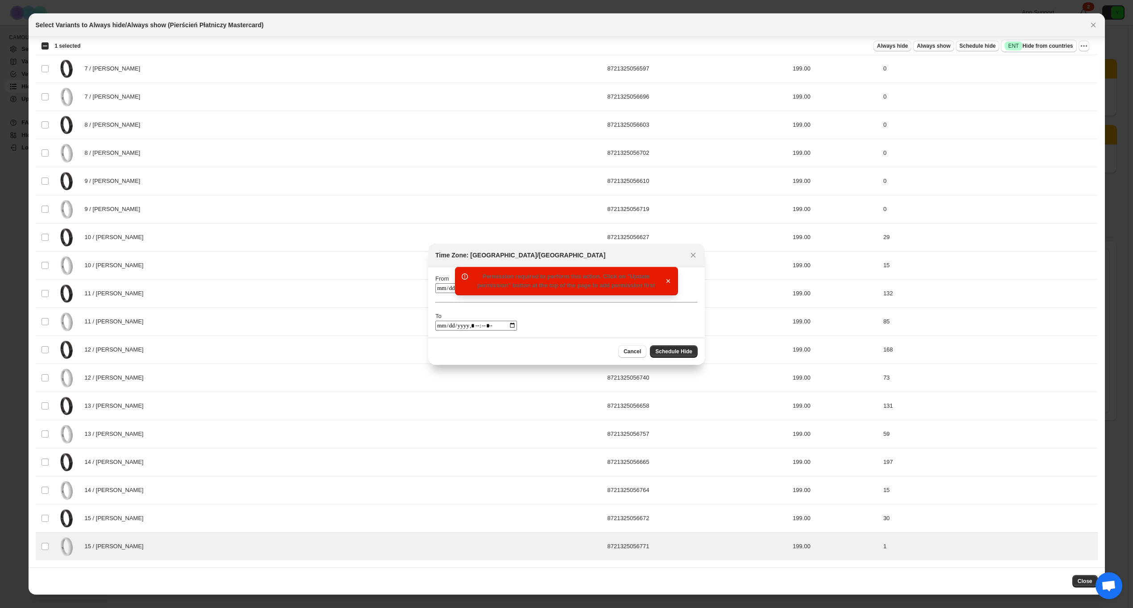  Describe the element at coordinates (977, 46) in the screenshot. I see `span: Schedule hide` at that location.